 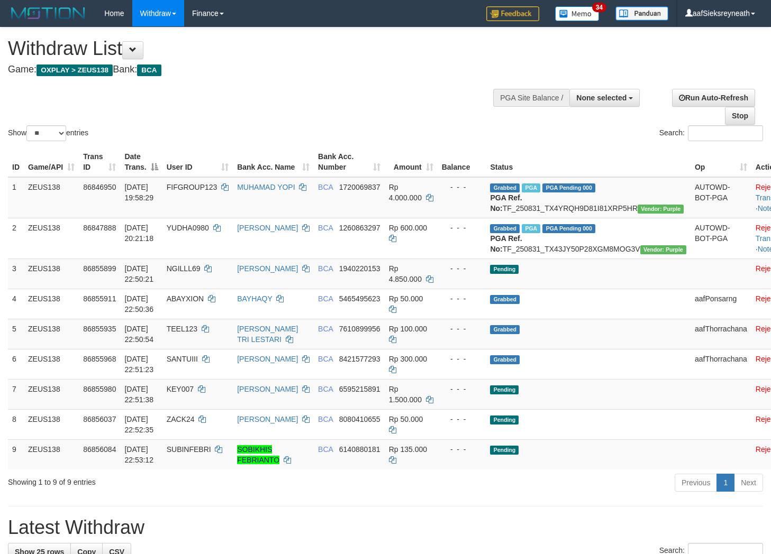 I want to click on span: Copy 1260863297 to clipboard, so click(x=360, y=228).